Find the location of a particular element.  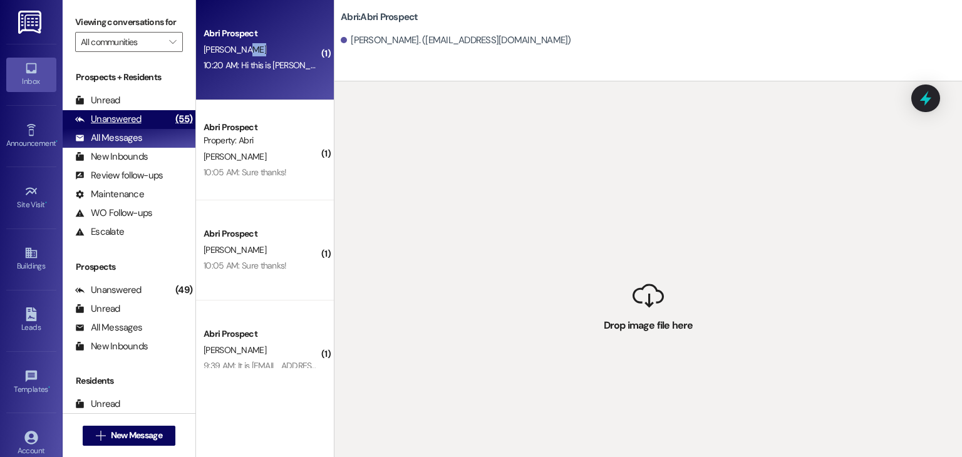

div: Maintenance is located at coordinates (110, 194).